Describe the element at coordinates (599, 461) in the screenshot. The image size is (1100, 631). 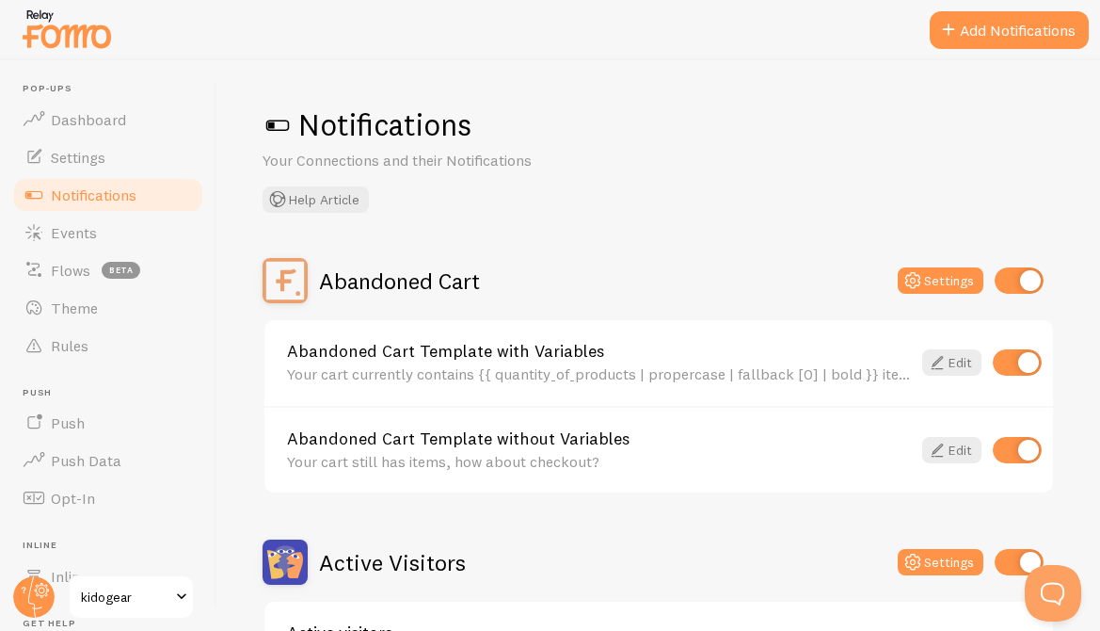
I see `div: Your cart still has items, how about checkout?` at that location.